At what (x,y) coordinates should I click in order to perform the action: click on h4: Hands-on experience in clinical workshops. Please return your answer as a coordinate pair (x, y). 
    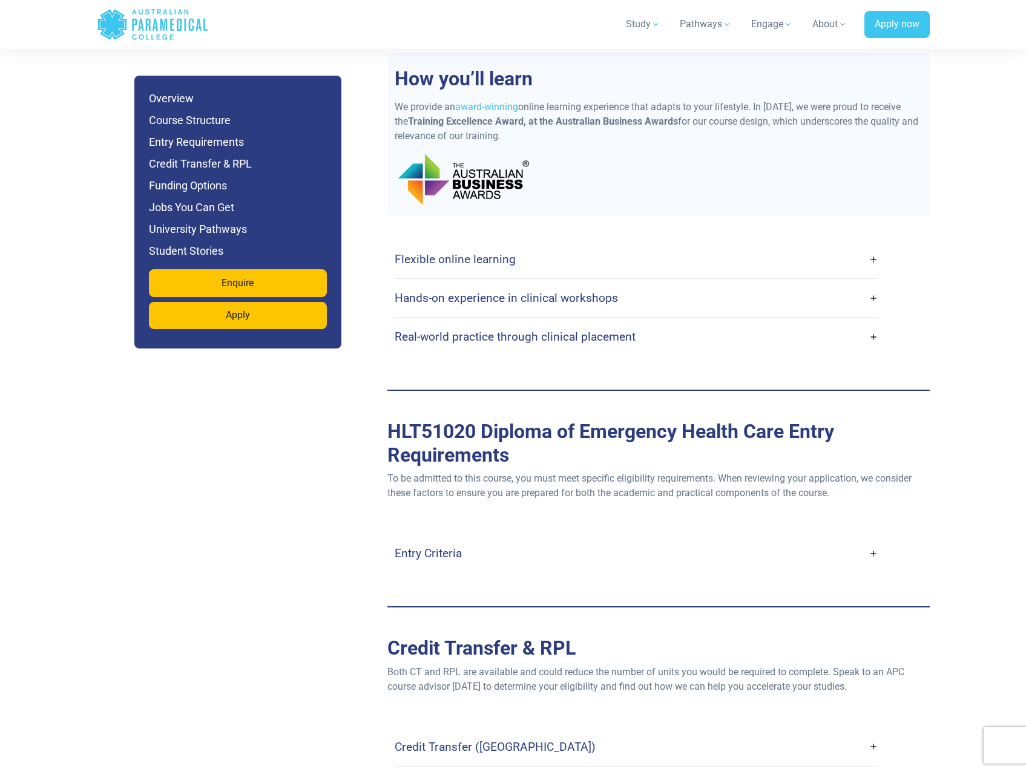
    Looking at the image, I should click on (506, 298).